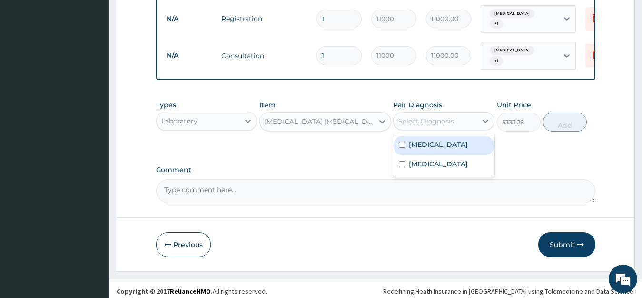  I want to click on div: Chat with us now, so click(105, 60).